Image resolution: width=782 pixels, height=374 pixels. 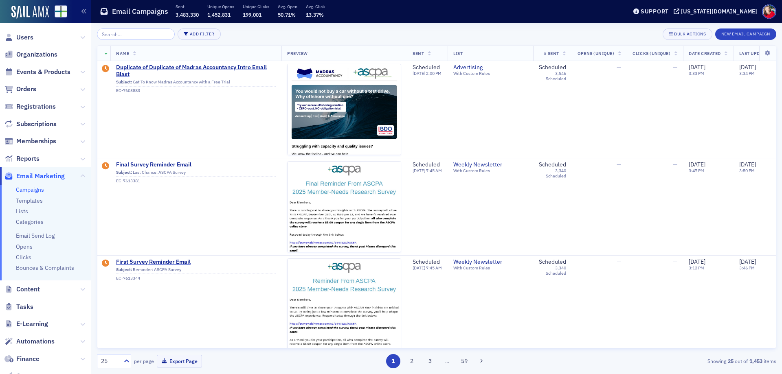 I want to click on label: per page, so click(x=144, y=361).